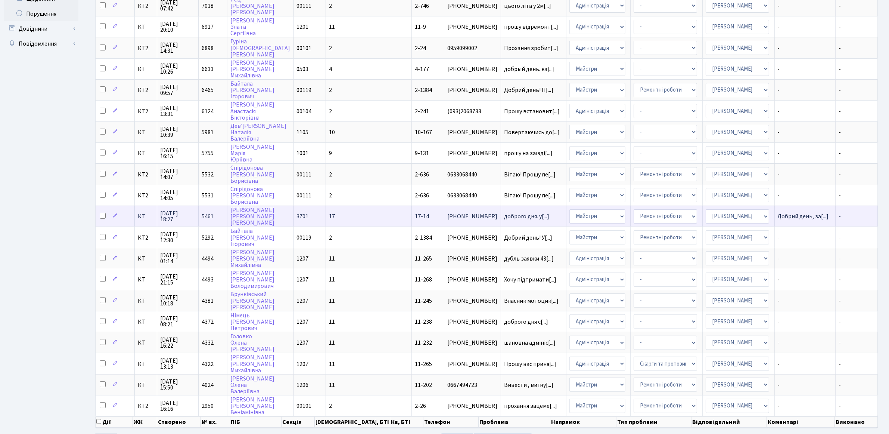  Describe the element at coordinates (423, 237) in the screenshot. I see `span: 2-1384` at that location.